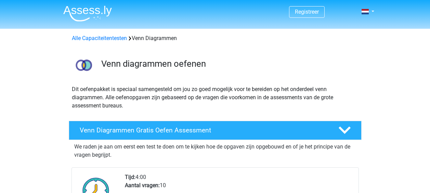 Image resolution: width=430 pixels, height=193 pixels. I want to click on b: Aantal vragen:, so click(142, 185).